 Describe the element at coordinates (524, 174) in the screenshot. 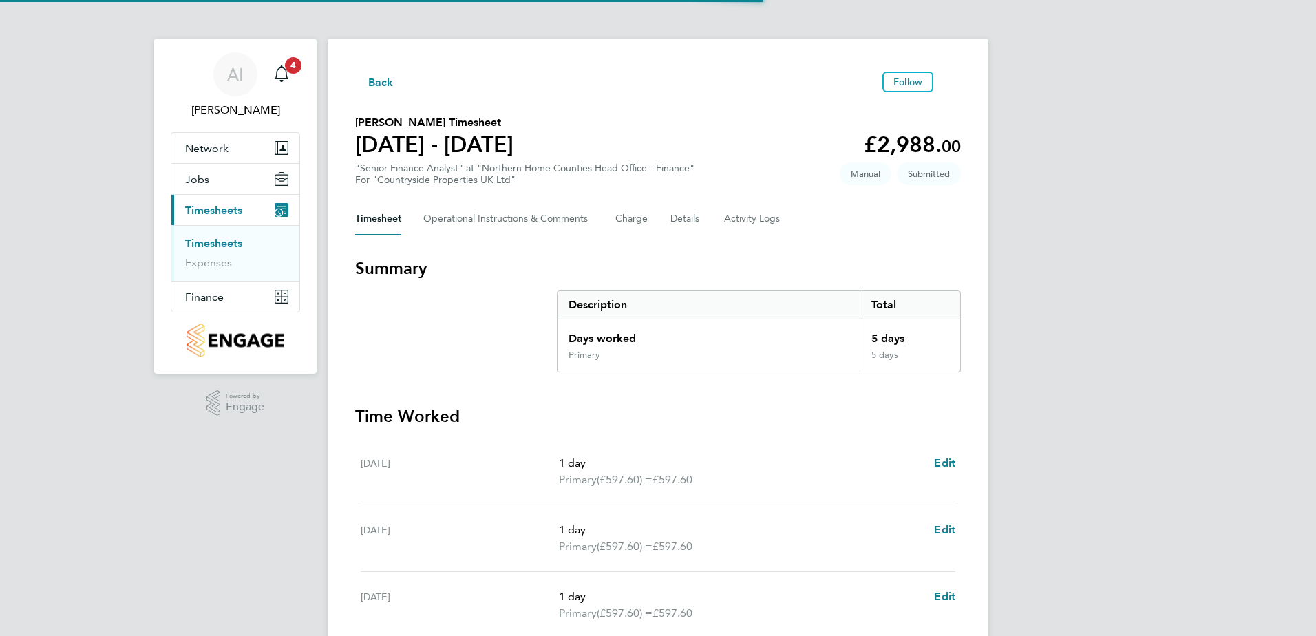

I see `div: "Senior Finance Analyst" at "Northern Home Counties Head Office - Finance"` at that location.